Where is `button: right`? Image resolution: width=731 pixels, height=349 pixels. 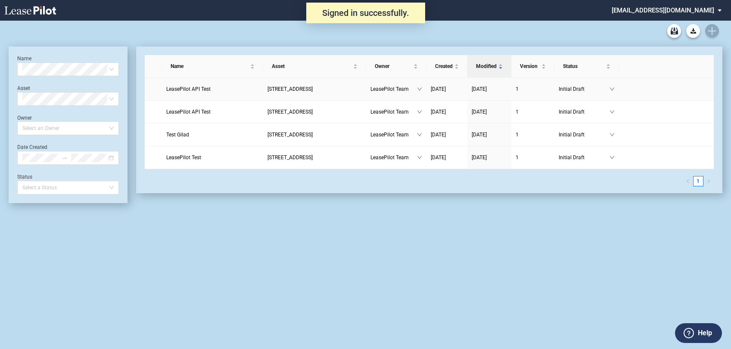
button: right is located at coordinates (709, 181).